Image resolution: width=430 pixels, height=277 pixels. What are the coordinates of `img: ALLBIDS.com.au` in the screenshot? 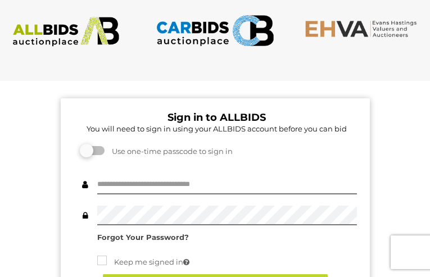 It's located at (66, 32).